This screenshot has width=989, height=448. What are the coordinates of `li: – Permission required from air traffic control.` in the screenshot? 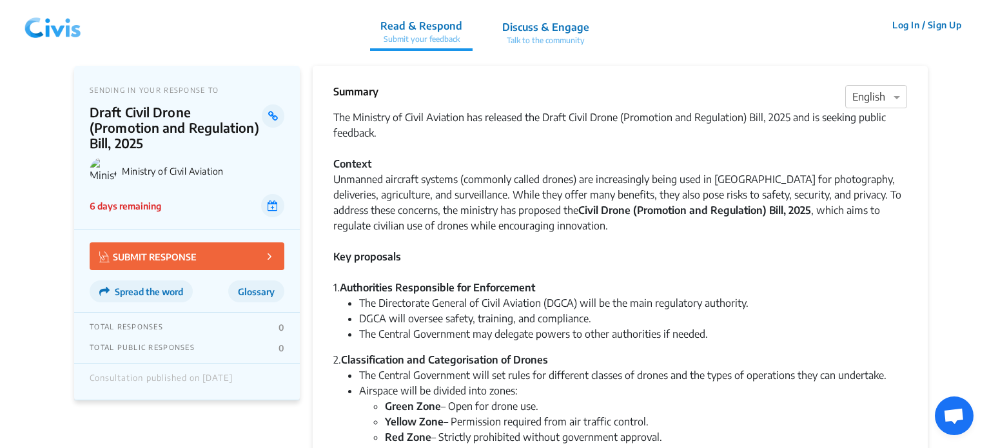 It's located at (646, 422).